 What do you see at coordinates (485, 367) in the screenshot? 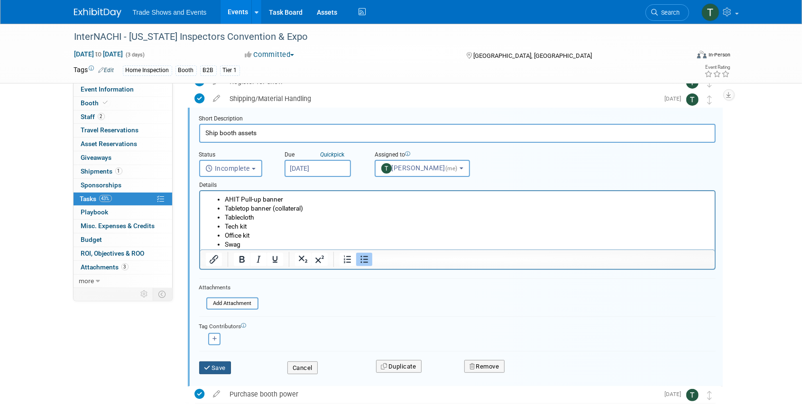
I see `button: Remove` at bounding box center [485, 367].